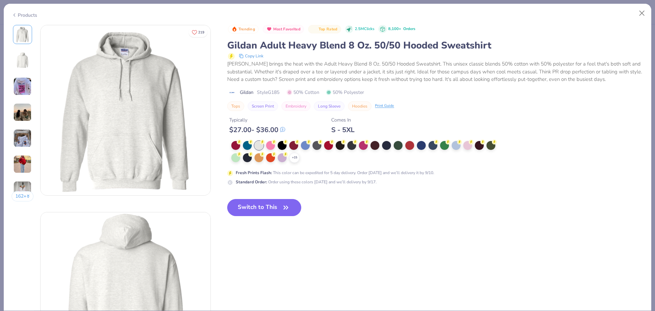 The image size is (655, 311). Describe the element at coordinates (315, 29) in the screenshot. I see `img: Top Rated sort` at that location.